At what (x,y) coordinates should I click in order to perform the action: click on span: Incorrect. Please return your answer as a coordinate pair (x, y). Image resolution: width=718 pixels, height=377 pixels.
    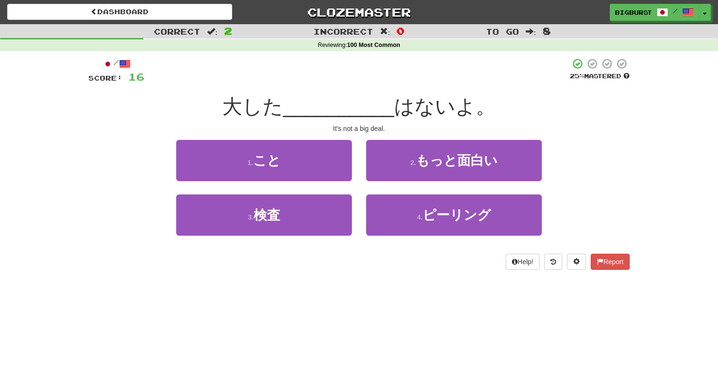
    Looking at the image, I should click on (343, 31).